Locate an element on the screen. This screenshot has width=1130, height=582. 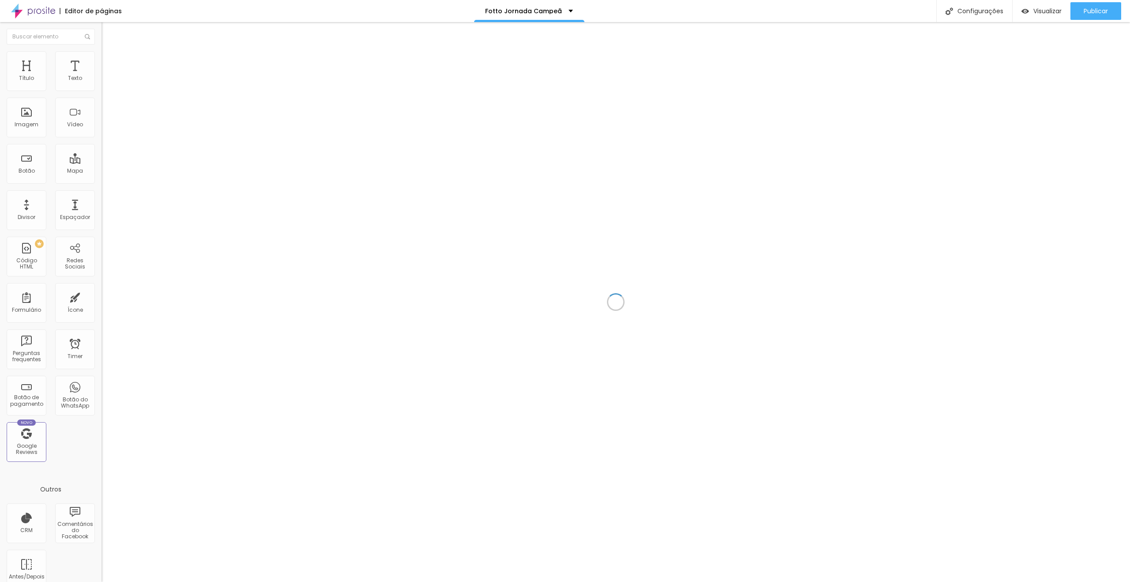
div: Botão do WhatsApp is located at coordinates (75, 403).